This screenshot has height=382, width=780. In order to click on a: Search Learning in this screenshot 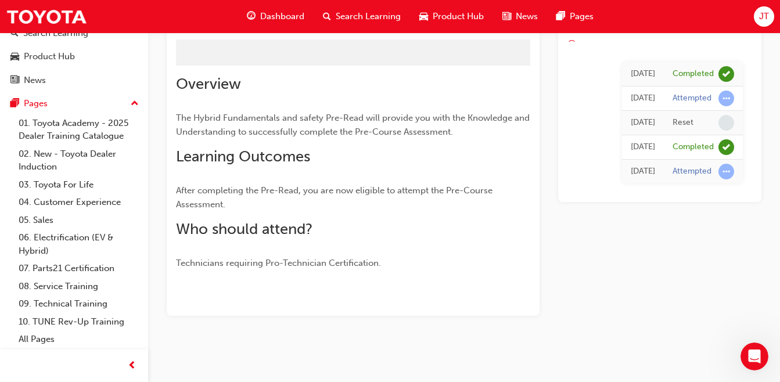, I will do `click(74, 33)`.